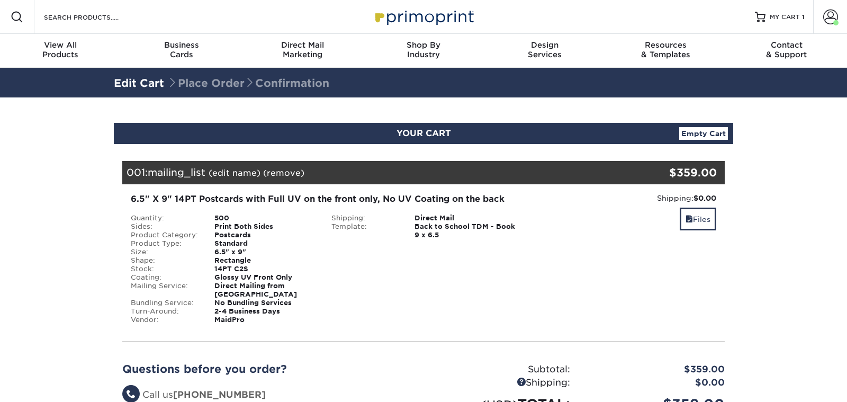  What do you see at coordinates (705, 198) in the screenshot?
I see `strong: $0.00` at bounding box center [705, 198].